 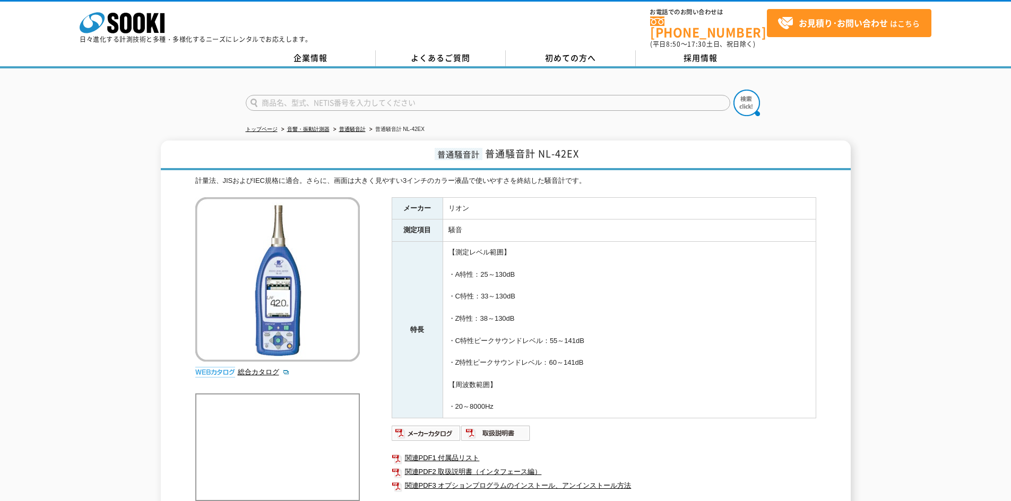 I want to click on span: (平日 ～ 土日、祝日除く), so click(x=703, y=44).